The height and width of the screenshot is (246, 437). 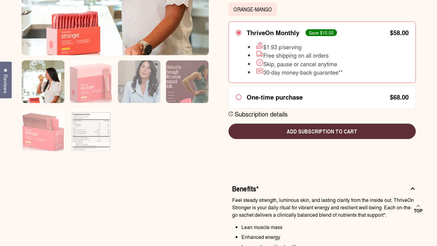 I want to click on button: Benefits*, so click(x=324, y=190).